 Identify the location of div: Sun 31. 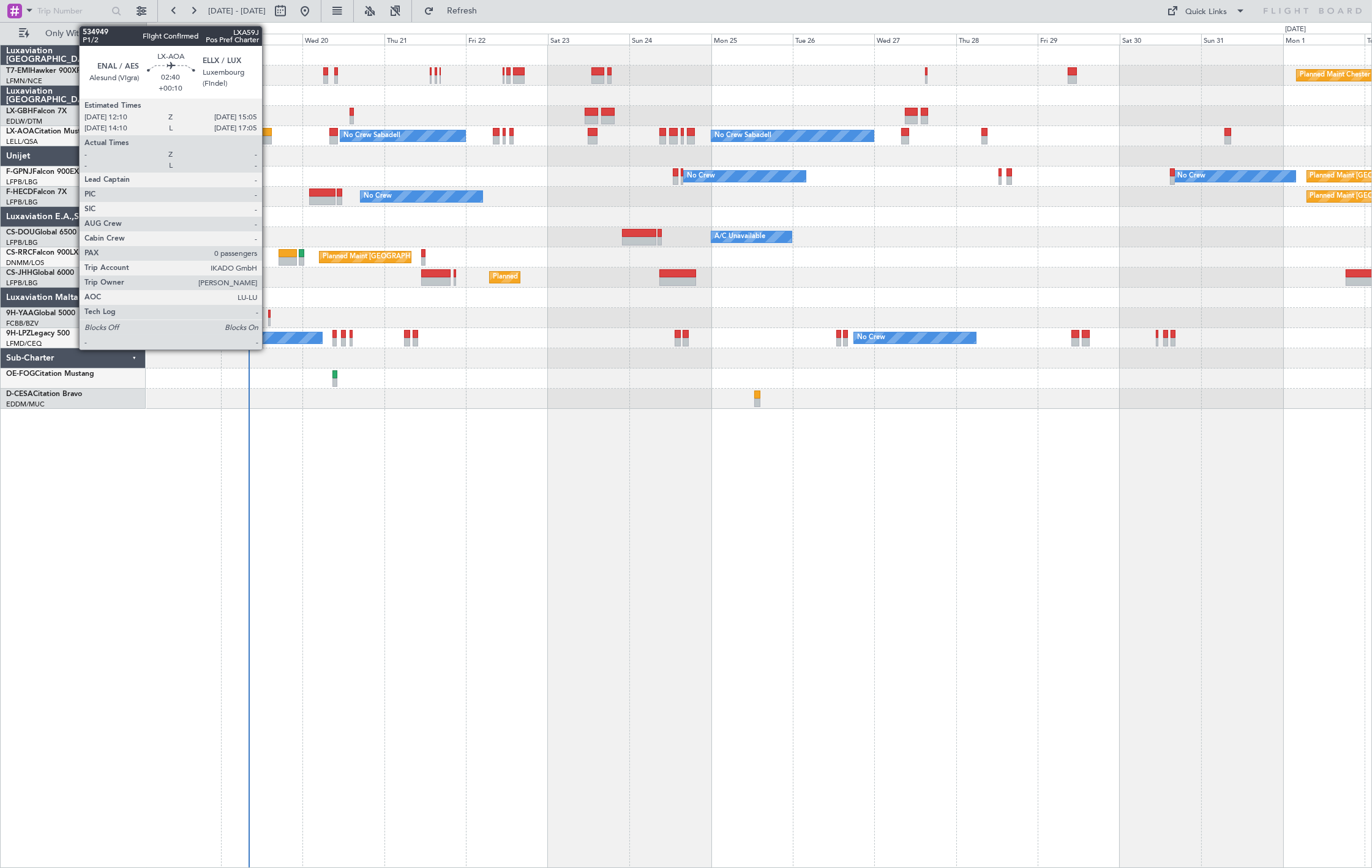
(1242, 39).